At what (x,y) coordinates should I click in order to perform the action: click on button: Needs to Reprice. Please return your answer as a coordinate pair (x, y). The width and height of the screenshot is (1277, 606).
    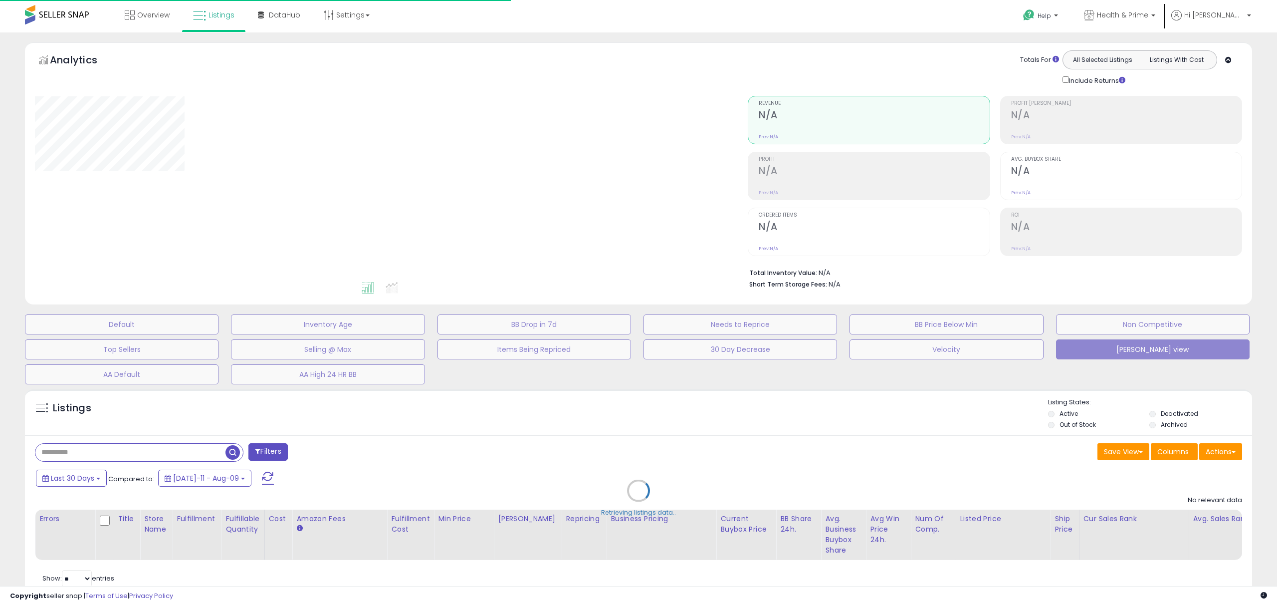
    Looking at the image, I should click on (740, 324).